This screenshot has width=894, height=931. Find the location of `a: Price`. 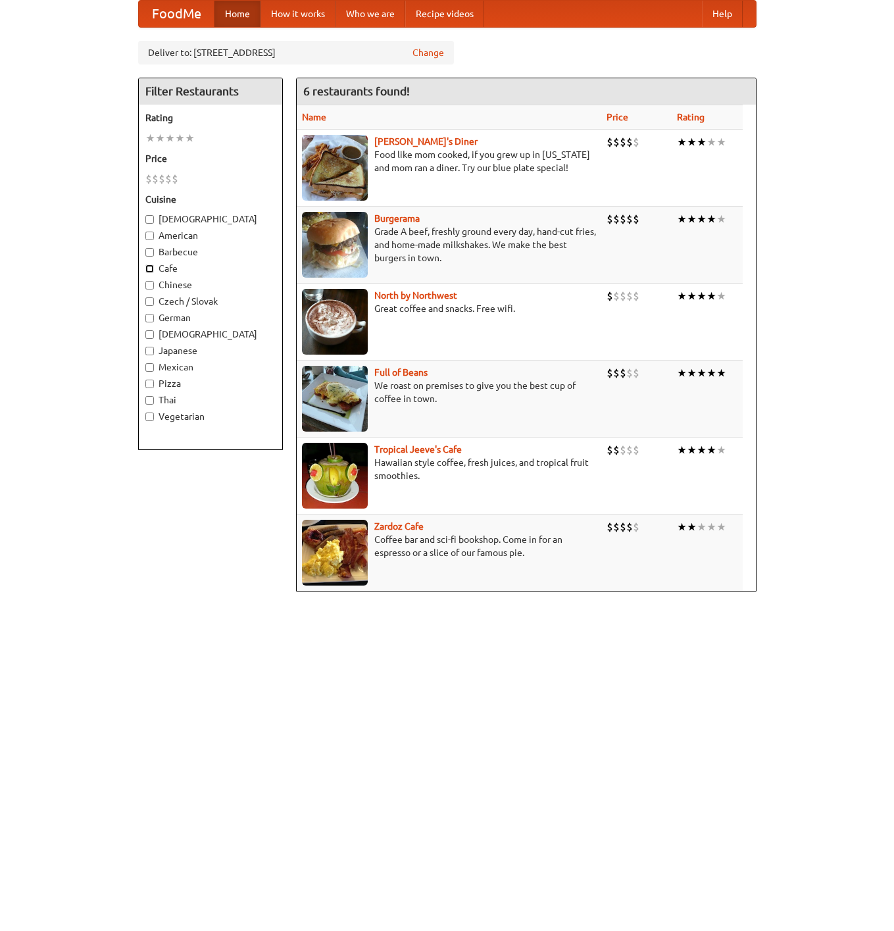

a: Price is located at coordinates (617, 117).